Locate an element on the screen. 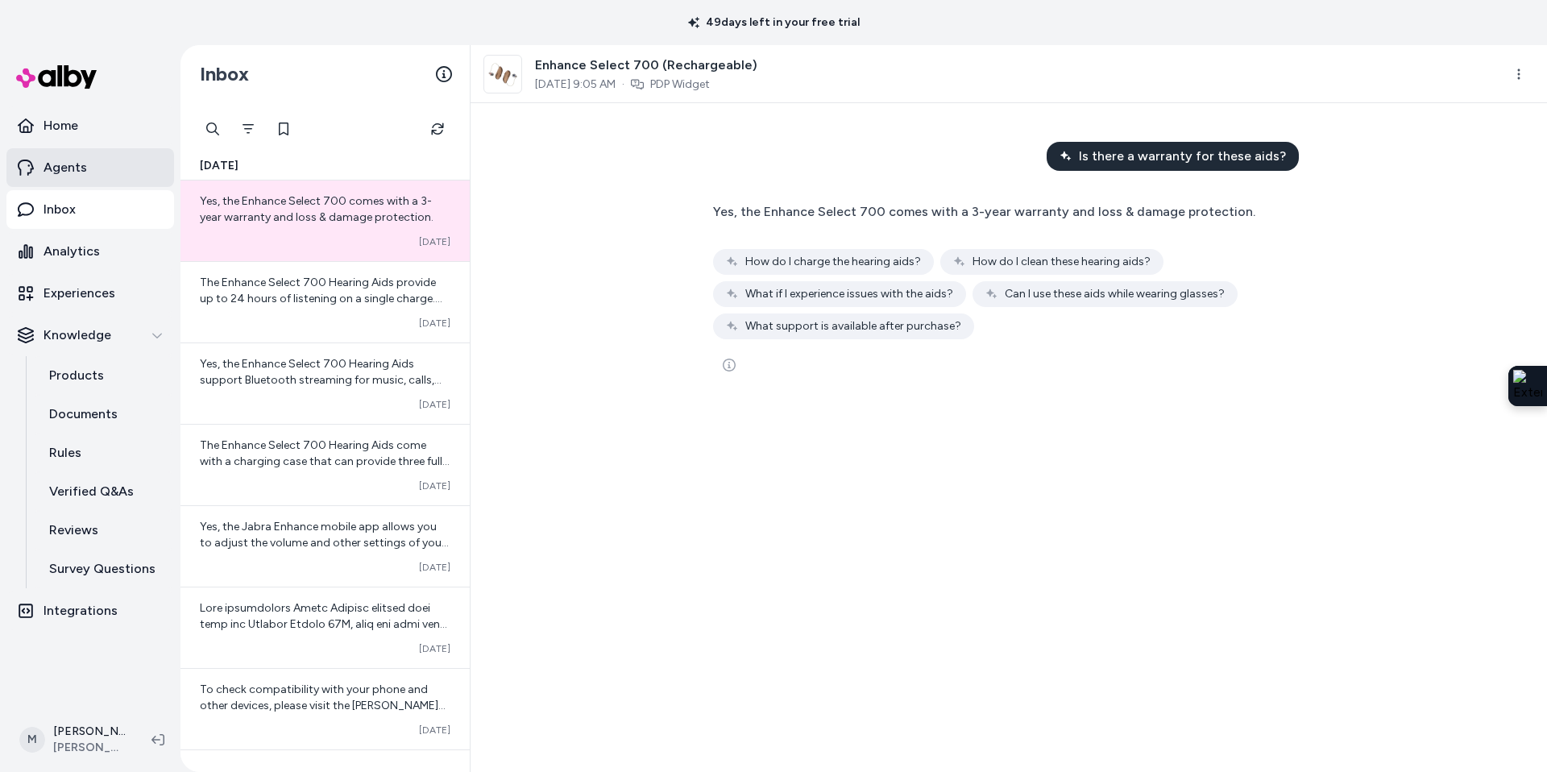 The width and height of the screenshot is (1547, 772). p: Experiences is located at coordinates (79, 293).